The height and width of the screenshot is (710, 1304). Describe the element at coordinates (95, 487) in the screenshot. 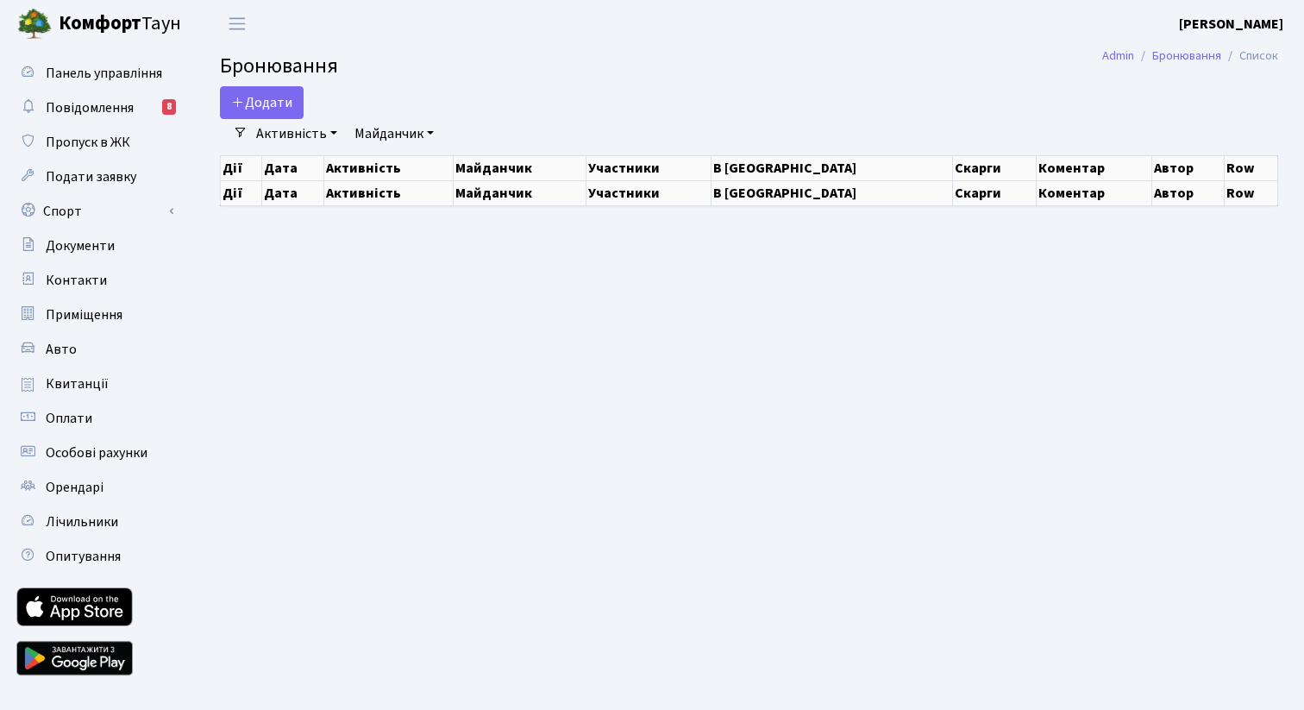

I see `a: Орендарі` at that location.